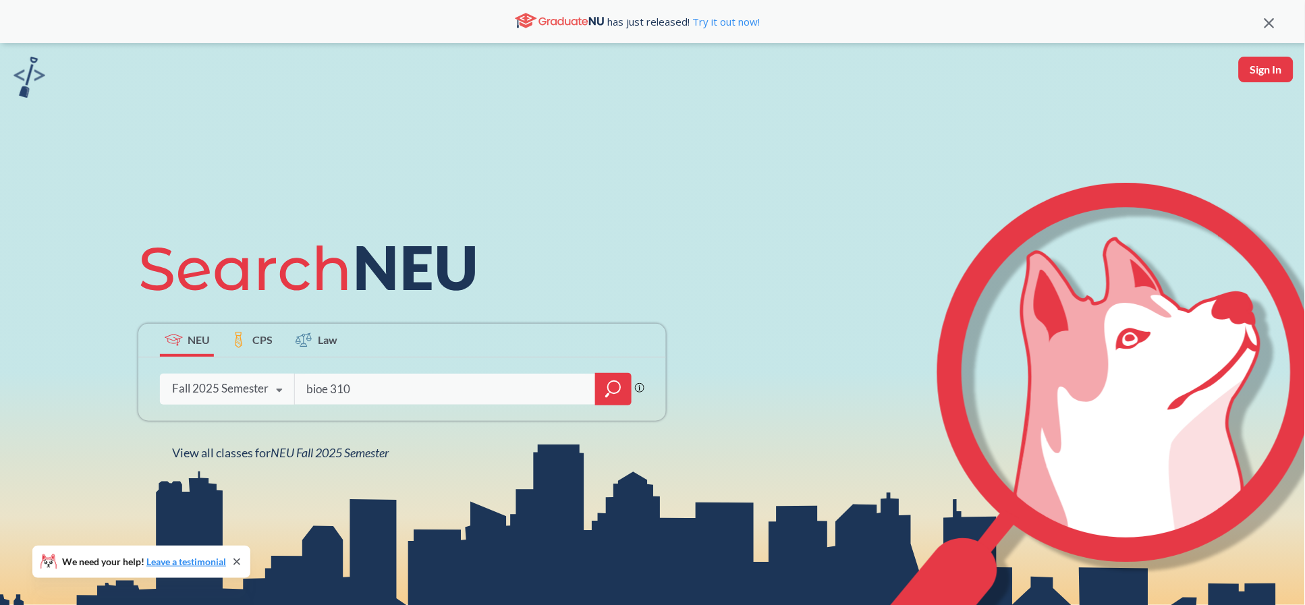 The height and width of the screenshot is (605, 1305). What do you see at coordinates (329, 453) in the screenshot?
I see `span: NEU Fall 2025 Semester` at bounding box center [329, 453].